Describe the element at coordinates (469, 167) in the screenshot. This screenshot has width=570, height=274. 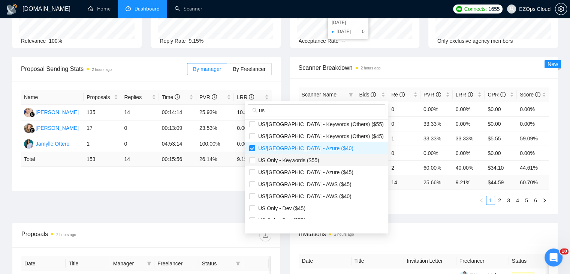
I see `td: 40.00%` at that location.